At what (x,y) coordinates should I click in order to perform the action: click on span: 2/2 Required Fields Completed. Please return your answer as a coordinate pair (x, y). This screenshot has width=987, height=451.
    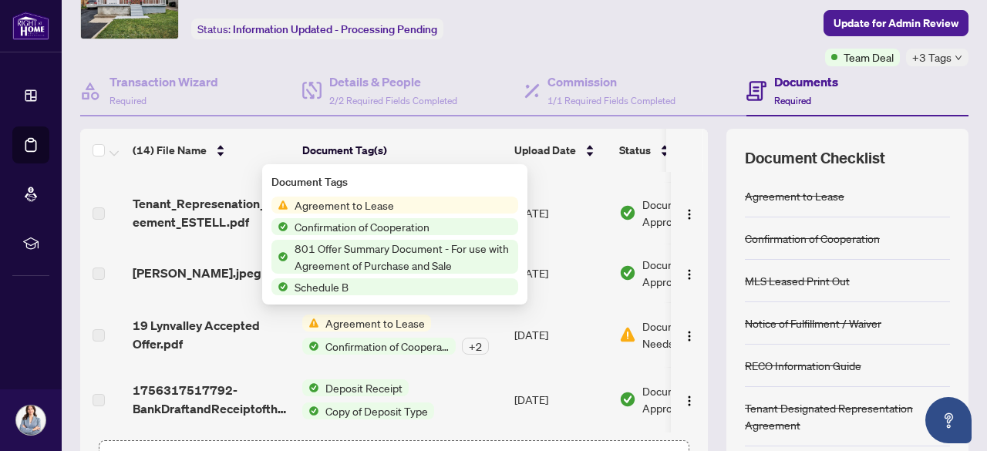
    Looking at the image, I should click on (393, 100).